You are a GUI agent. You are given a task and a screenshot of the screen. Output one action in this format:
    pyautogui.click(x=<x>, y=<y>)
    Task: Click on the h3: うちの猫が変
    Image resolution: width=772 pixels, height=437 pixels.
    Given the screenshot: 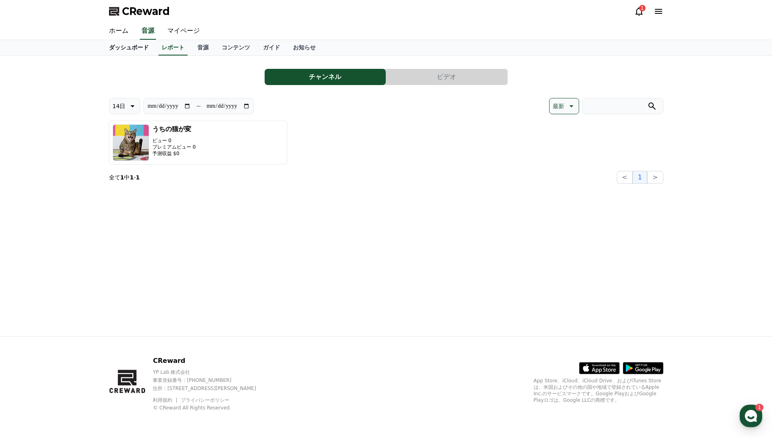 What is the action you would take?
    pyautogui.click(x=174, y=129)
    